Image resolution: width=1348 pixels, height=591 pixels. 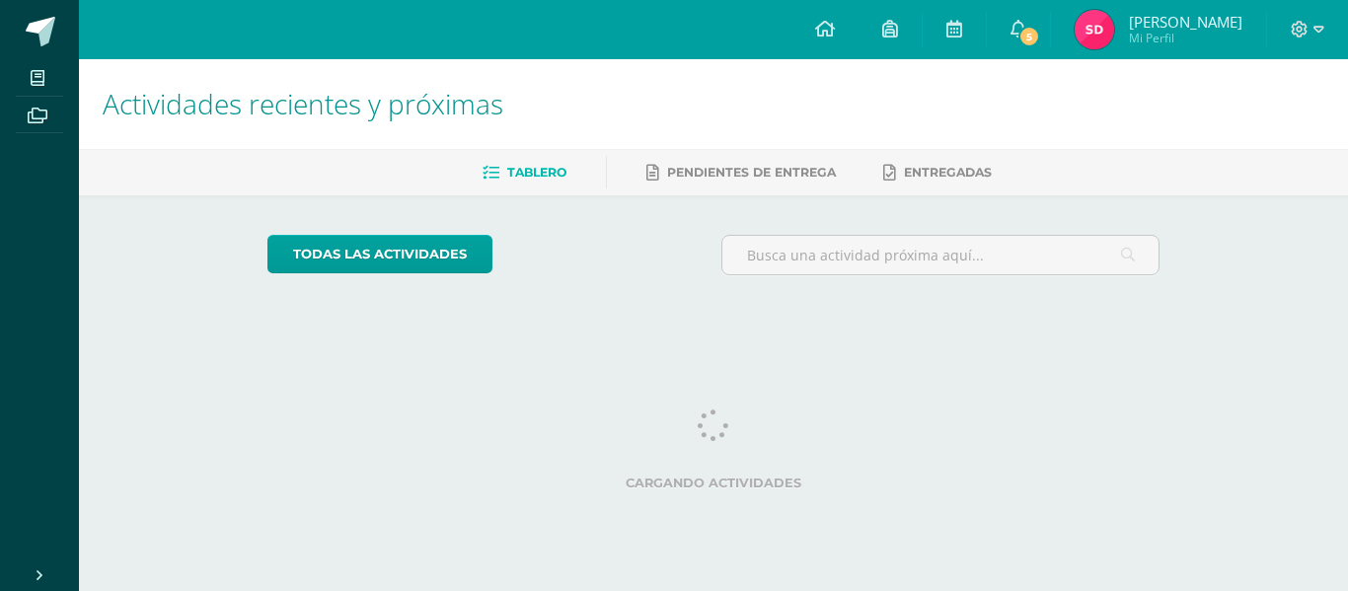 I want to click on a: Entregadas, so click(x=937, y=173).